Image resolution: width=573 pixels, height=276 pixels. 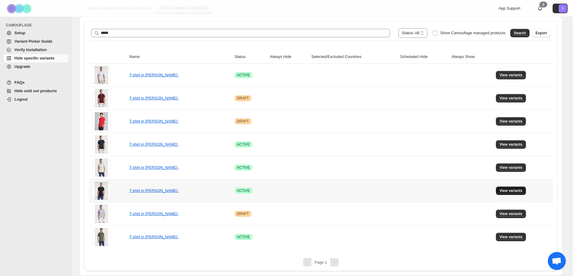 I want to click on div: Select variants individually, so click(x=321, y=146).